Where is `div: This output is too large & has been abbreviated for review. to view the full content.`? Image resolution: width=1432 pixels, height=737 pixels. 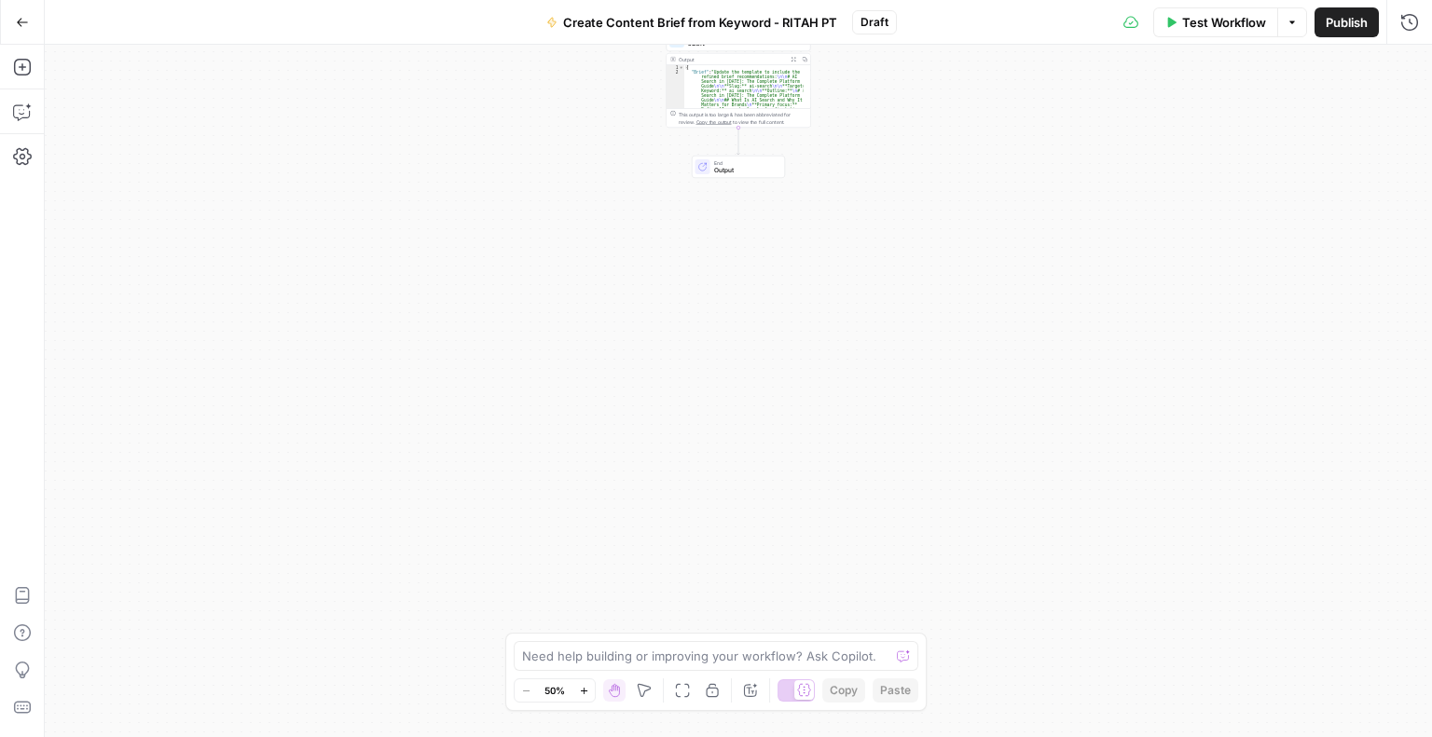
div: This output is too large & has been abbreviated for review. to view the full content. is located at coordinates (742, 118).